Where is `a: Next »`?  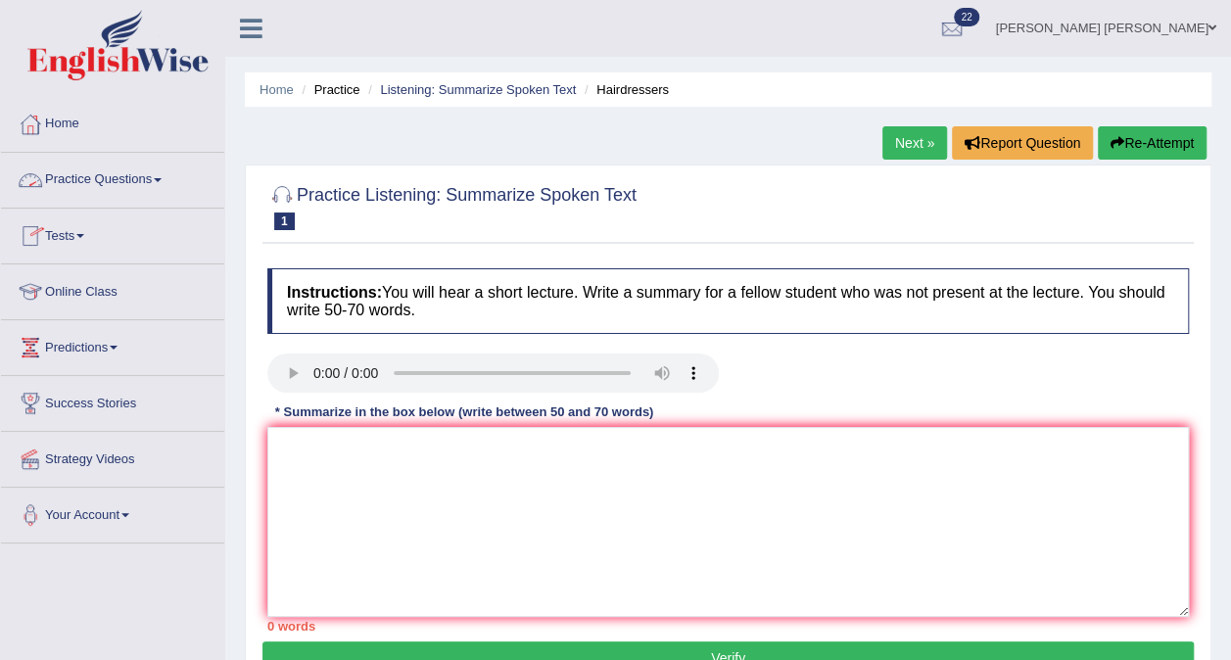 a: Next » is located at coordinates (915, 143).